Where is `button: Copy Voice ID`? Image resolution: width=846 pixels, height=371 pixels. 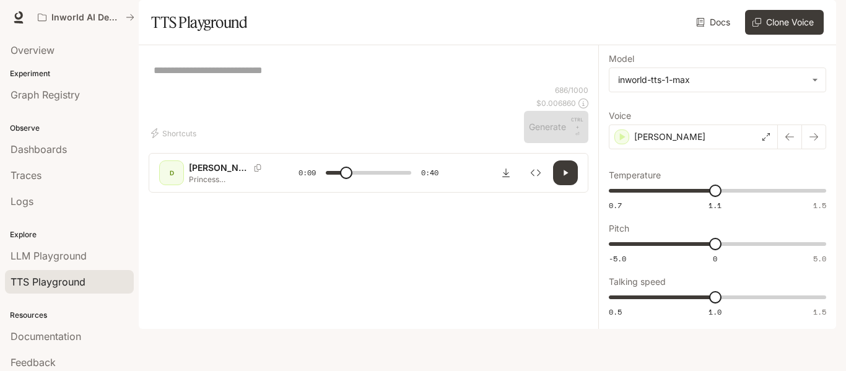
button: Copy Voice ID is located at coordinates (258, 168).